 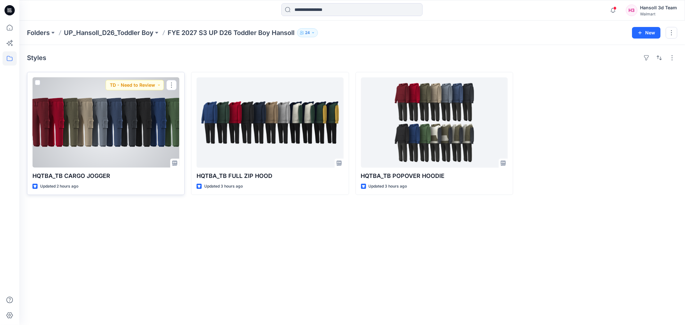 What do you see at coordinates (270, 122) in the screenshot?
I see `a: HQTBA_TB FULL ZIP HOOD` at bounding box center [270, 122].